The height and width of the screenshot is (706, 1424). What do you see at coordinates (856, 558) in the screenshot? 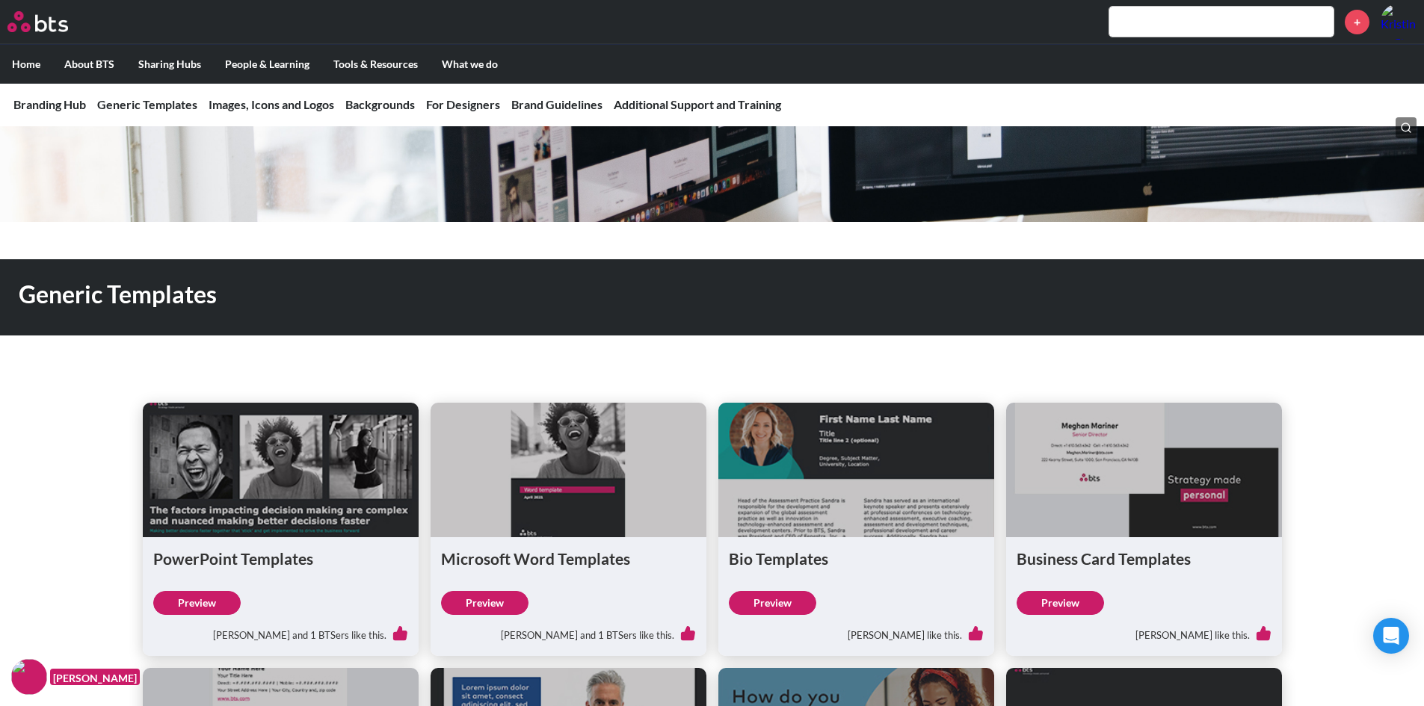
I see `h1: Bio Templates` at bounding box center [856, 558].